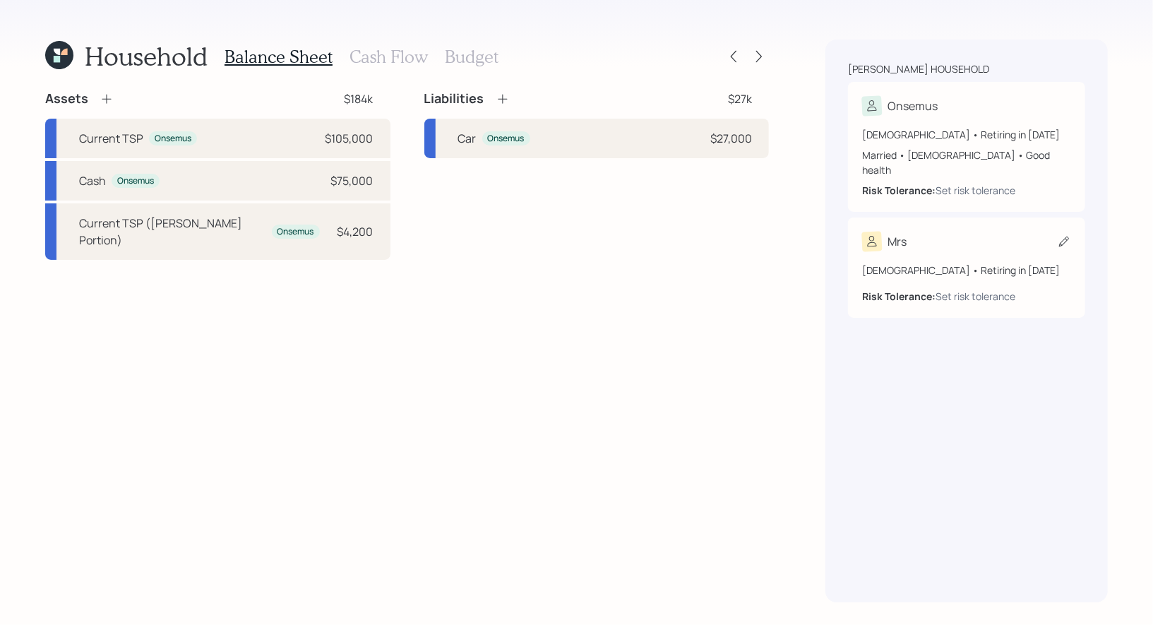  Describe the element at coordinates (92, 181) in the screenshot. I see `div: Cash` at that location.